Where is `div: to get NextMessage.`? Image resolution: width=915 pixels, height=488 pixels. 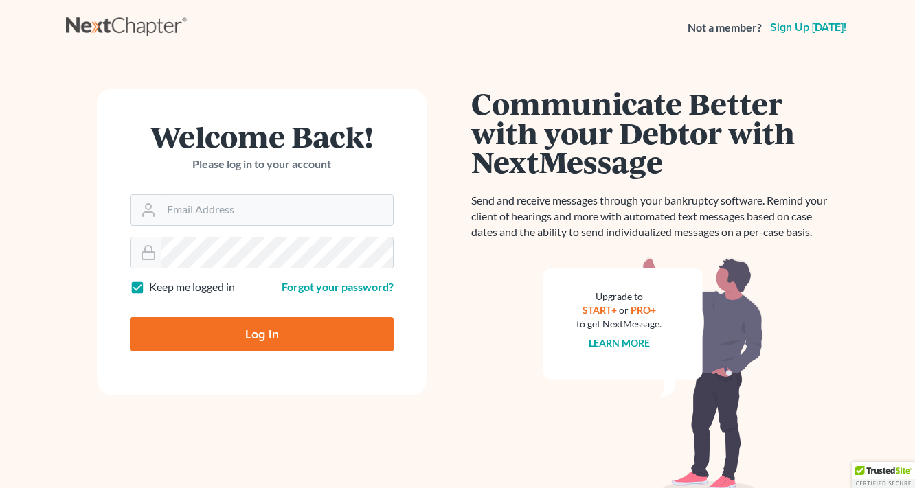
div: to get NextMessage. is located at coordinates (619, 324).